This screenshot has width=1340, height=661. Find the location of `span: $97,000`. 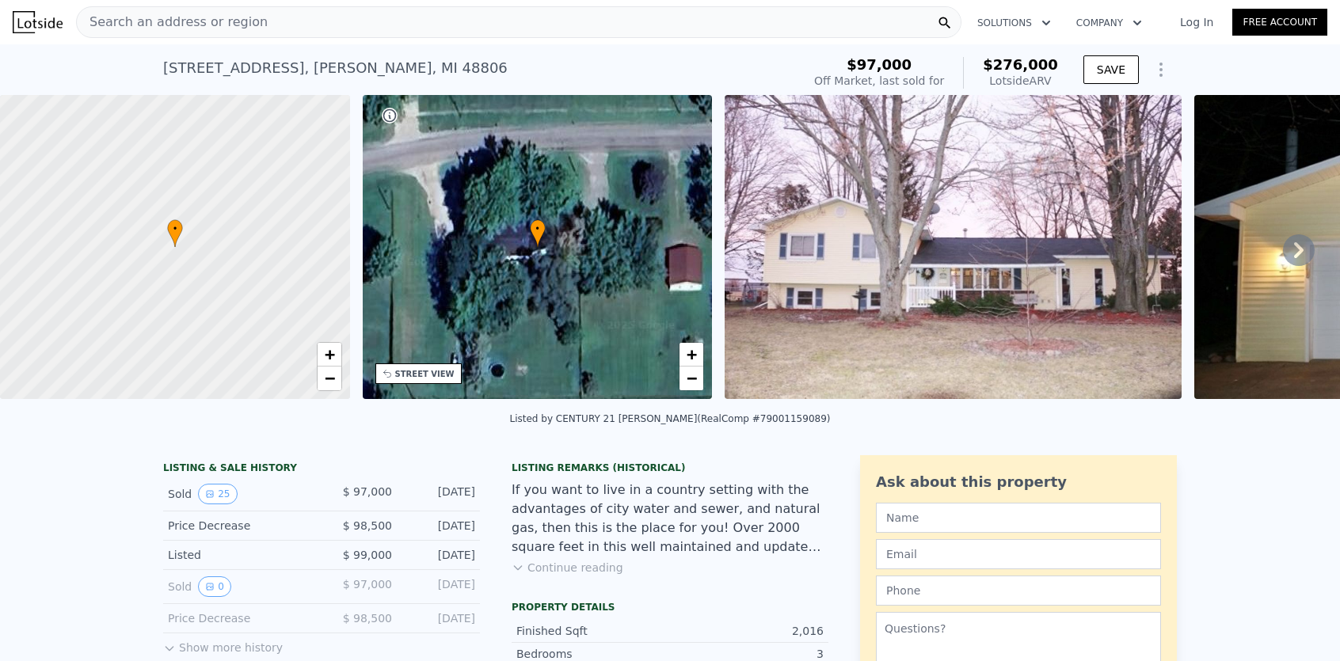

span: $97,000 is located at coordinates (879, 64).